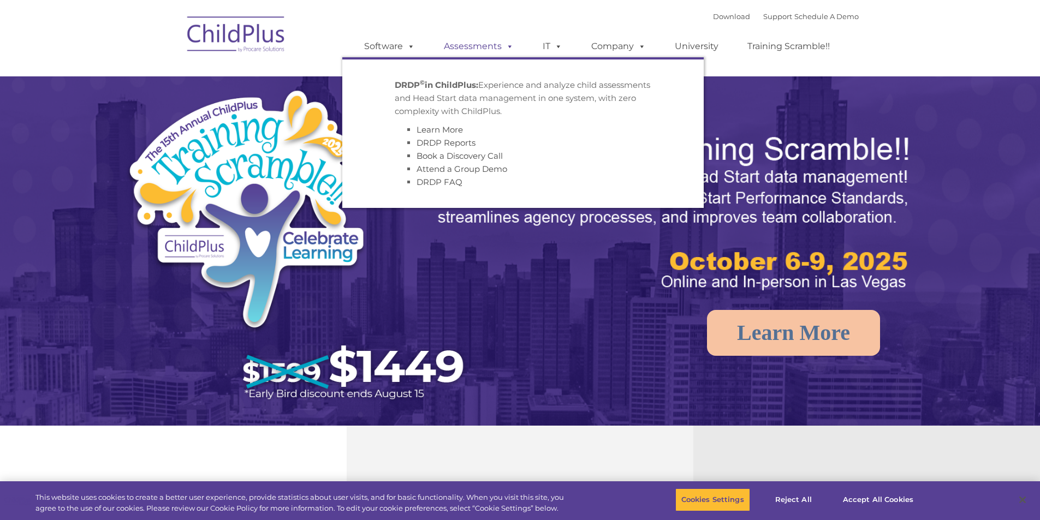 This screenshot has width=1040, height=520. What do you see at coordinates (878, 500) in the screenshot?
I see `button: Accept All Cookies` at bounding box center [878, 500].